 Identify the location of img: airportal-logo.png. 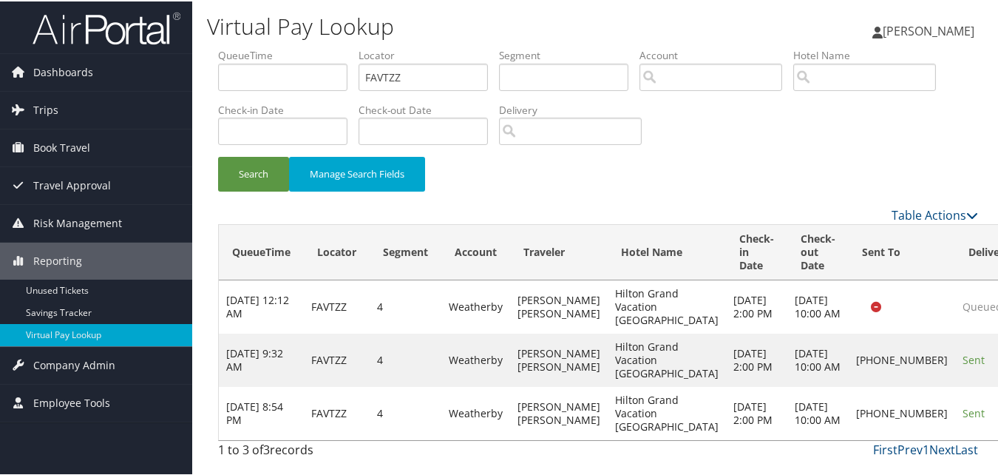
(106, 27).